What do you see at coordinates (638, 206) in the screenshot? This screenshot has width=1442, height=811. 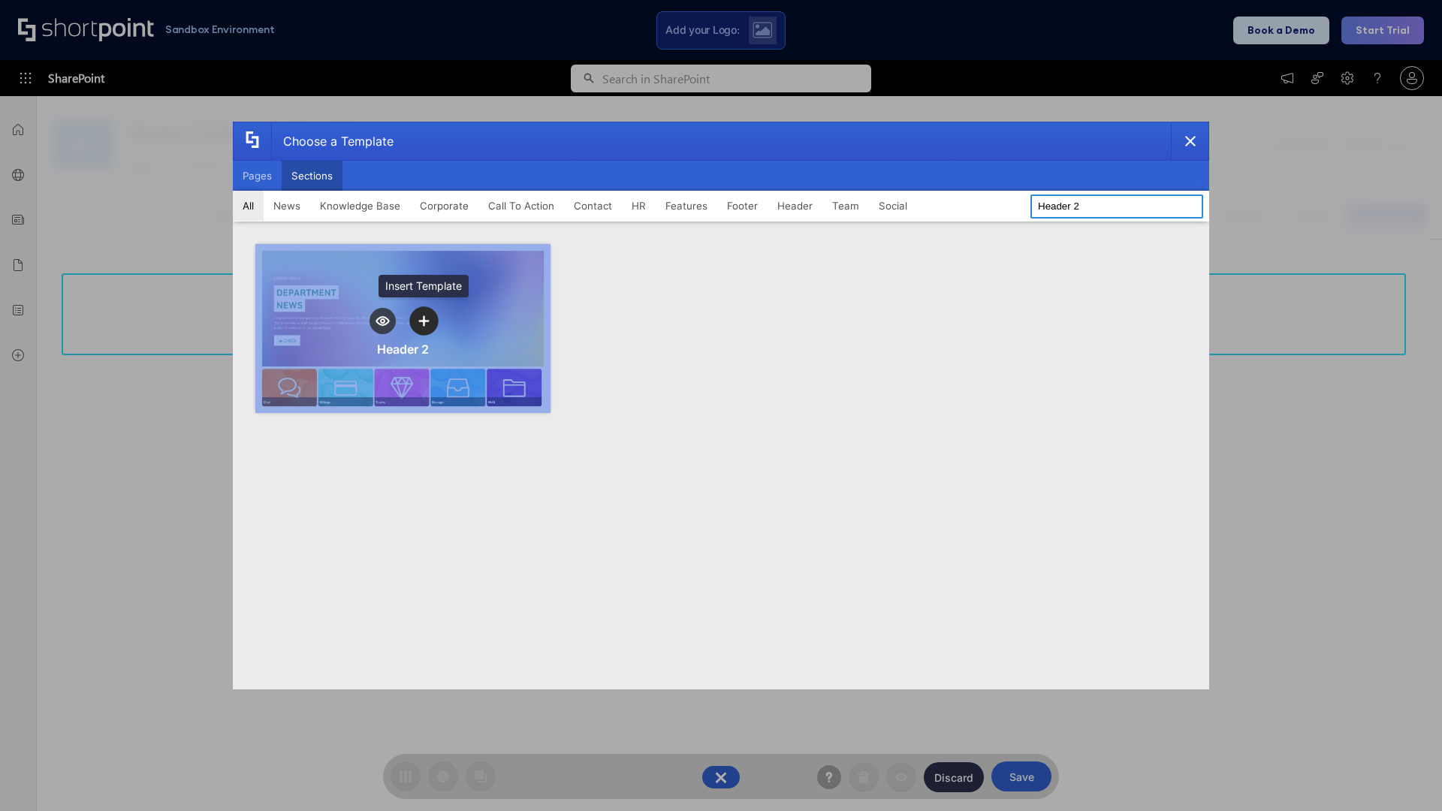 I see `button: HR` at bounding box center [638, 206].